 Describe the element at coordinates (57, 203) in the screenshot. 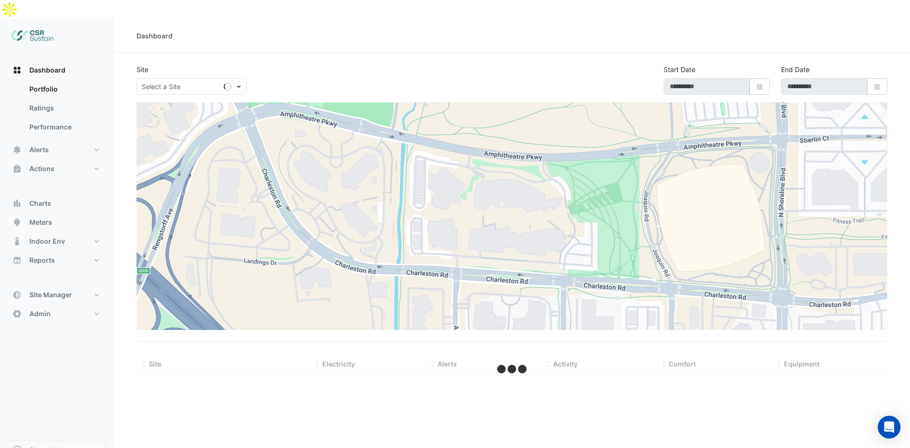

I see `button: Charts` at that location.